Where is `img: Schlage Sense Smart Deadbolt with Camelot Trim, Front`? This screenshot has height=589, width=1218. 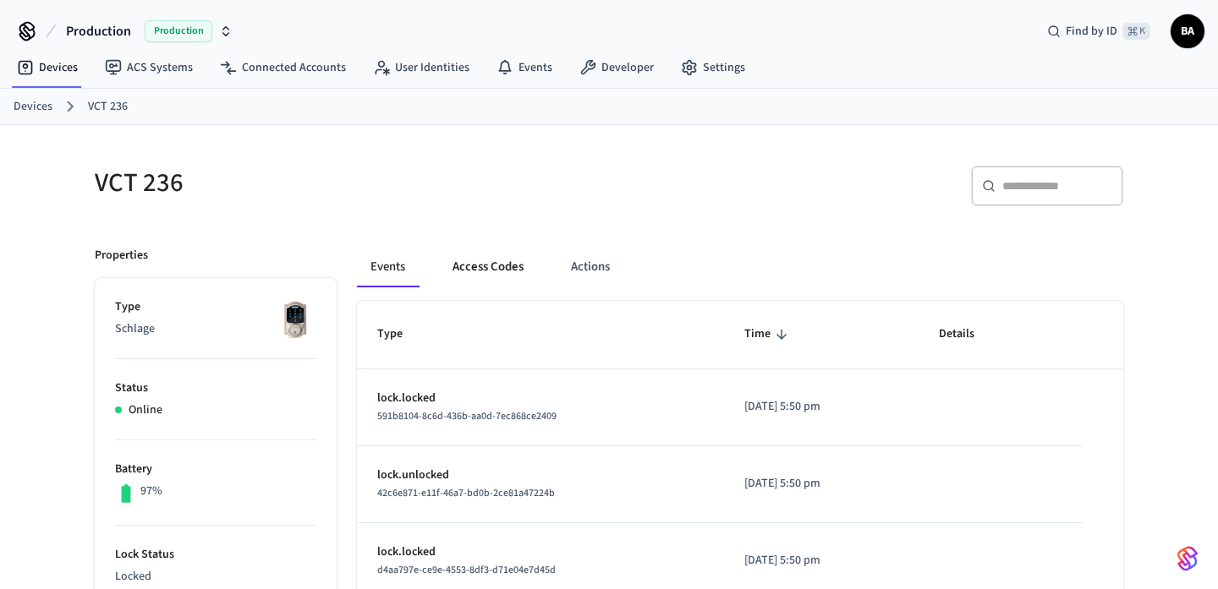
img: Schlage Sense Smart Deadbolt with Camelot Trim, Front is located at coordinates (295, 320).